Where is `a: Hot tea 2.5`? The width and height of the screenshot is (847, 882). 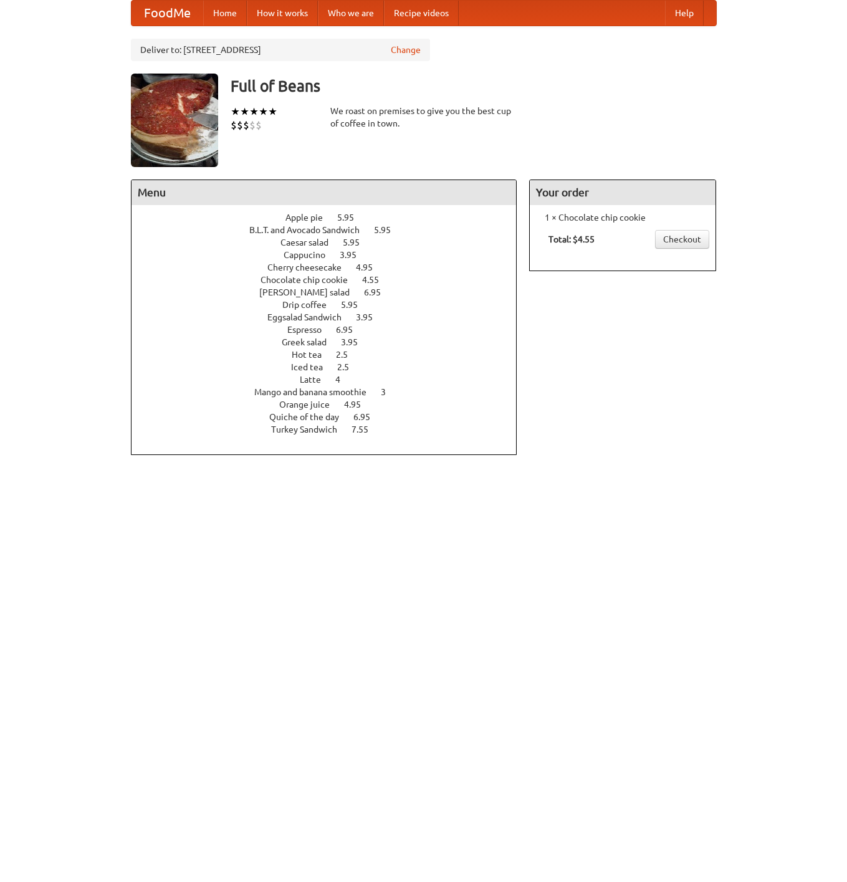
a: Hot tea 2.5 is located at coordinates (331, 355).